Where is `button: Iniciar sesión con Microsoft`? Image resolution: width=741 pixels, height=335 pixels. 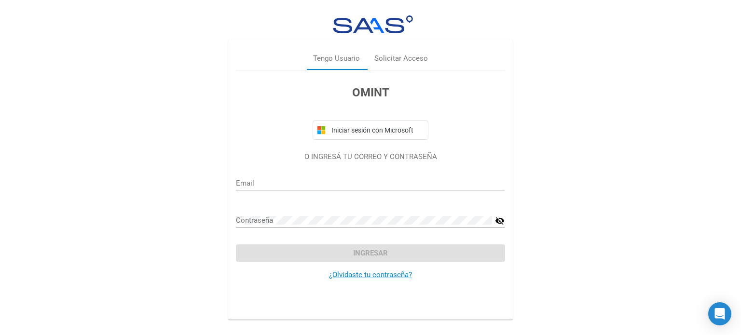
button: Iniciar sesión con Microsoft is located at coordinates (371, 130).